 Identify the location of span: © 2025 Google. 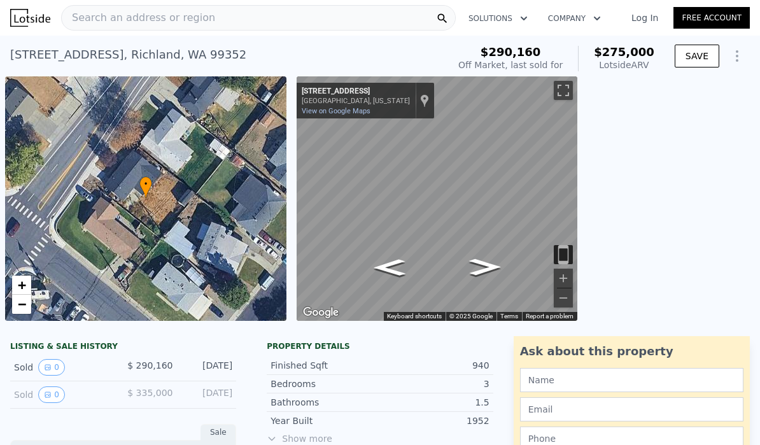
(471, 316).